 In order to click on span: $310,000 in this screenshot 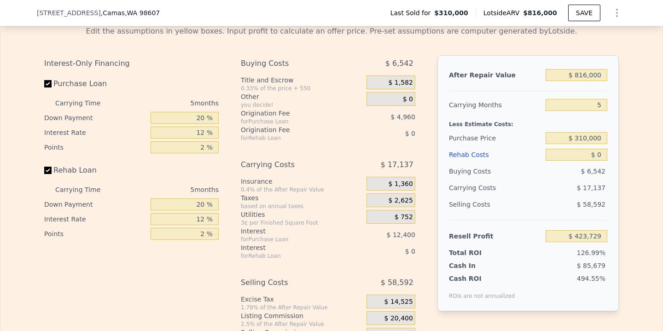, I will do `click(451, 13)`.